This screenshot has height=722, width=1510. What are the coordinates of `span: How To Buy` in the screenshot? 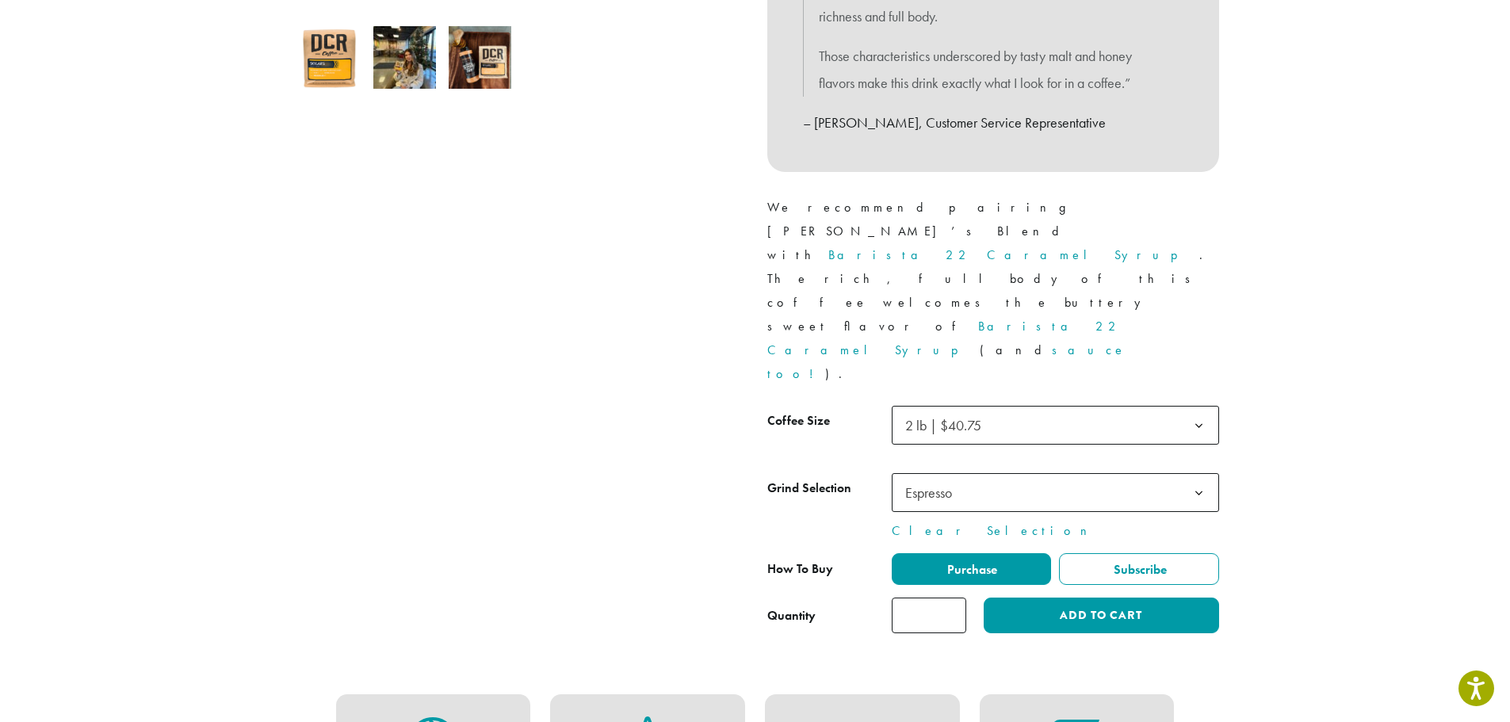 It's located at (800, 568).